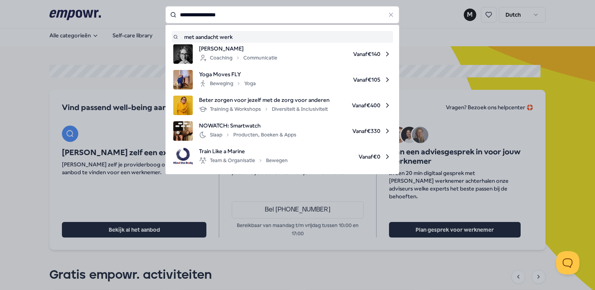 This screenshot has width=595, height=290. I want to click on span: Vanaf € 140, so click(337, 54).